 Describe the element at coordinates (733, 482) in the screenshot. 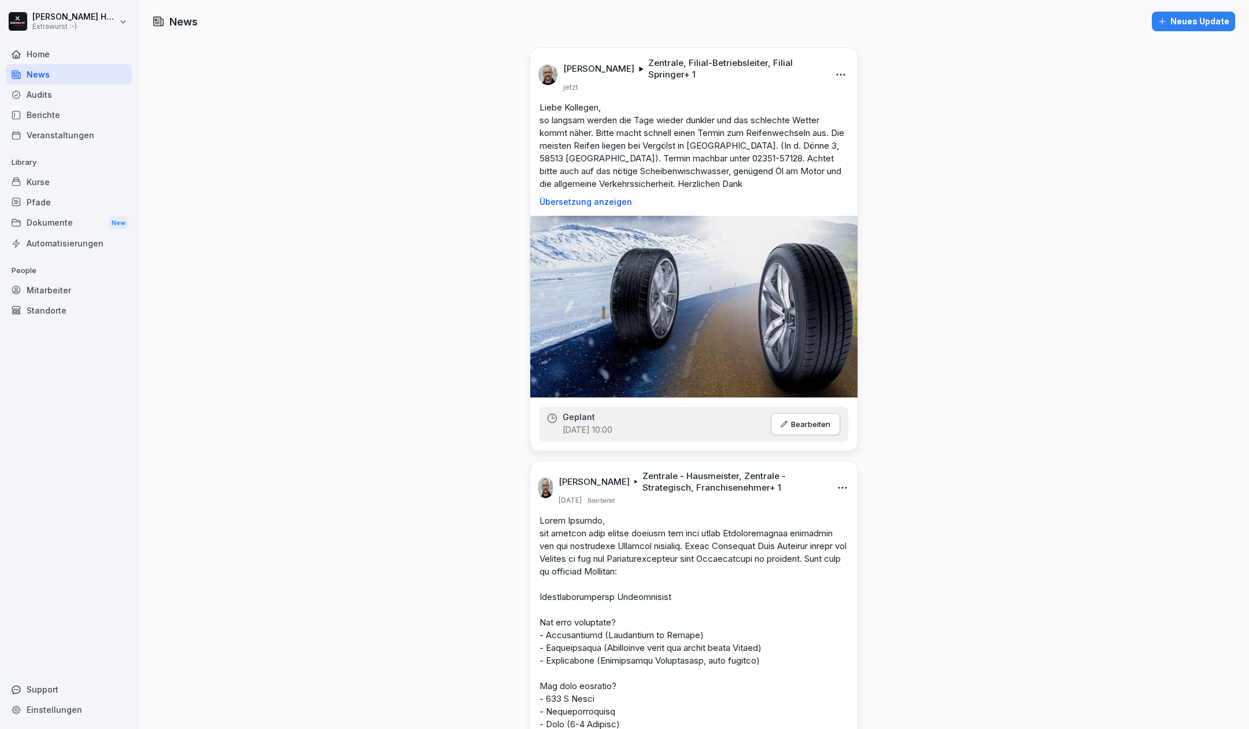

I see `p: Zentrale - Hausmeister, Zentrale - Strategisch, Franchisenehmer + 1` at that location.